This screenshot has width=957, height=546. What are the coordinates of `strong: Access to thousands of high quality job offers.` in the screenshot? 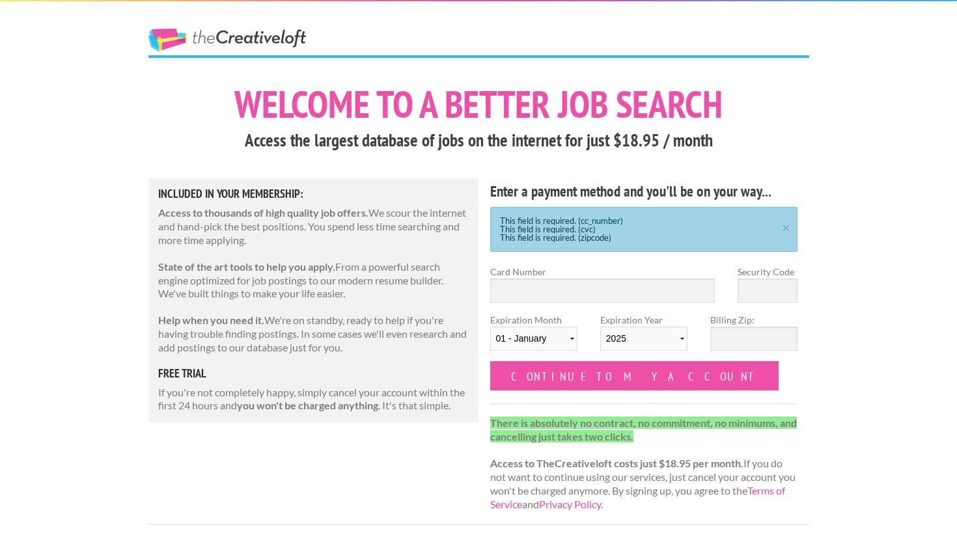 It's located at (263, 212).